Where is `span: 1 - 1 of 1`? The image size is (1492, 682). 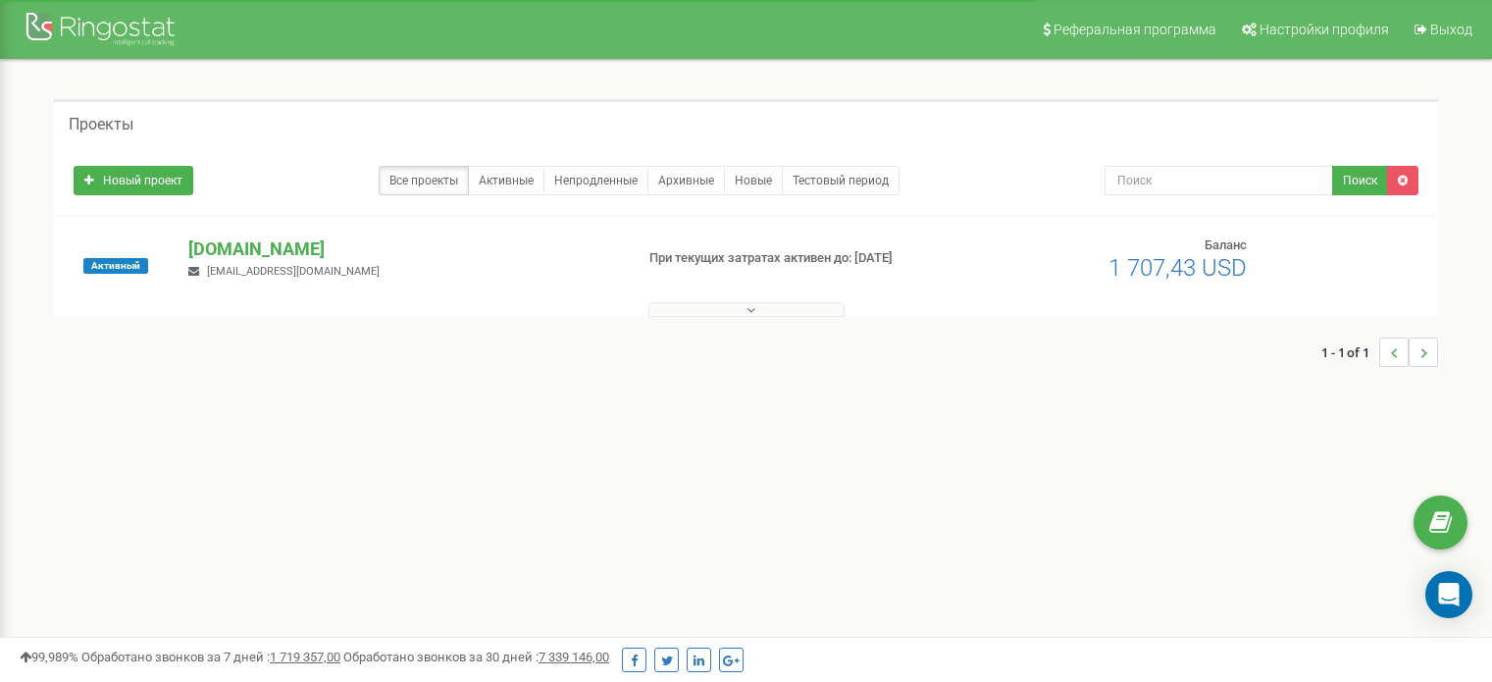
span: 1 - 1 of 1 is located at coordinates (1350, 352).